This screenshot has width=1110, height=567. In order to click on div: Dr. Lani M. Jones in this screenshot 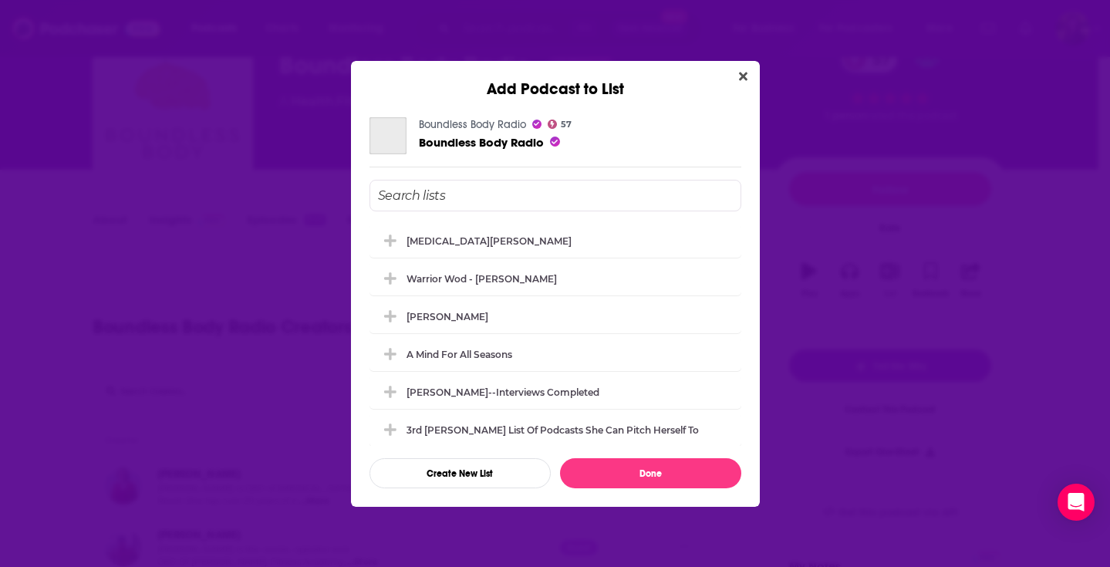, I will do `click(555, 316)`.